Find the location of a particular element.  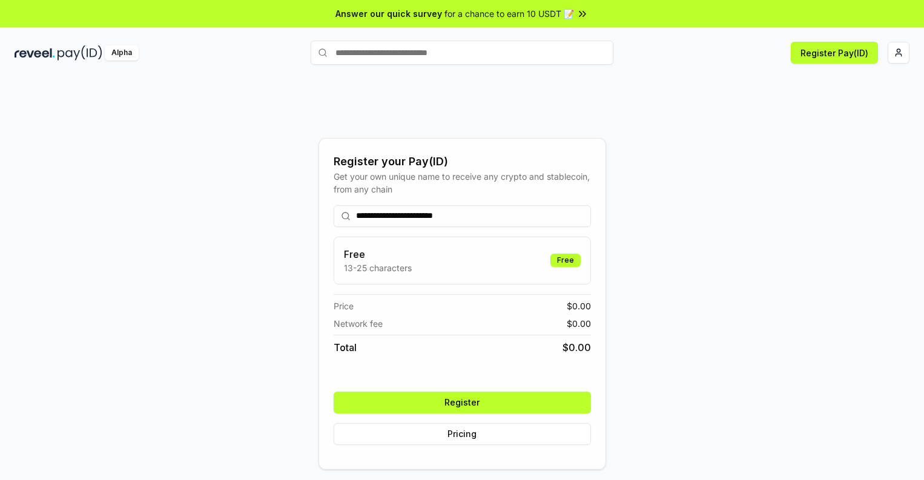

h3: Free is located at coordinates (378, 254).